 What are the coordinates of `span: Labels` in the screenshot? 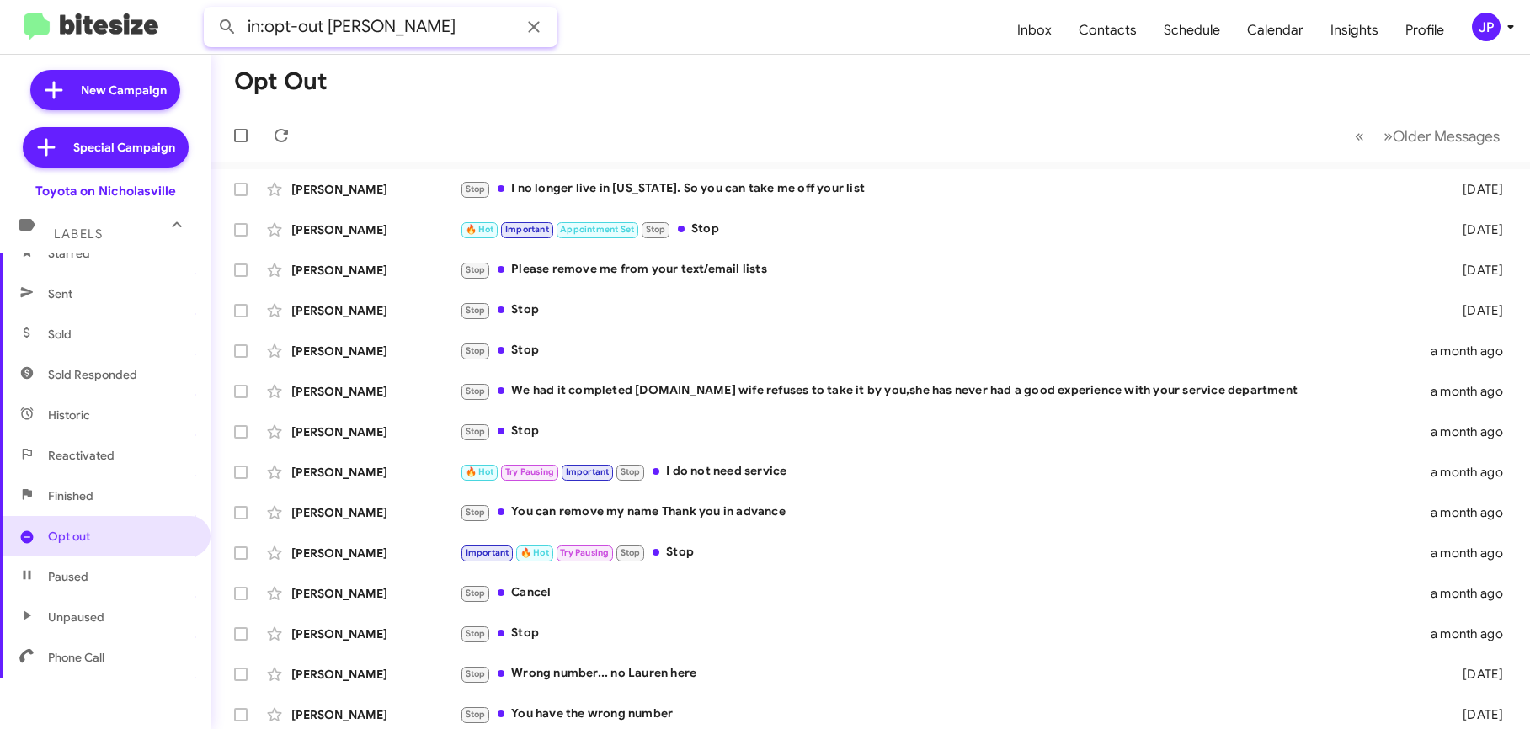 It's located at (78, 234).